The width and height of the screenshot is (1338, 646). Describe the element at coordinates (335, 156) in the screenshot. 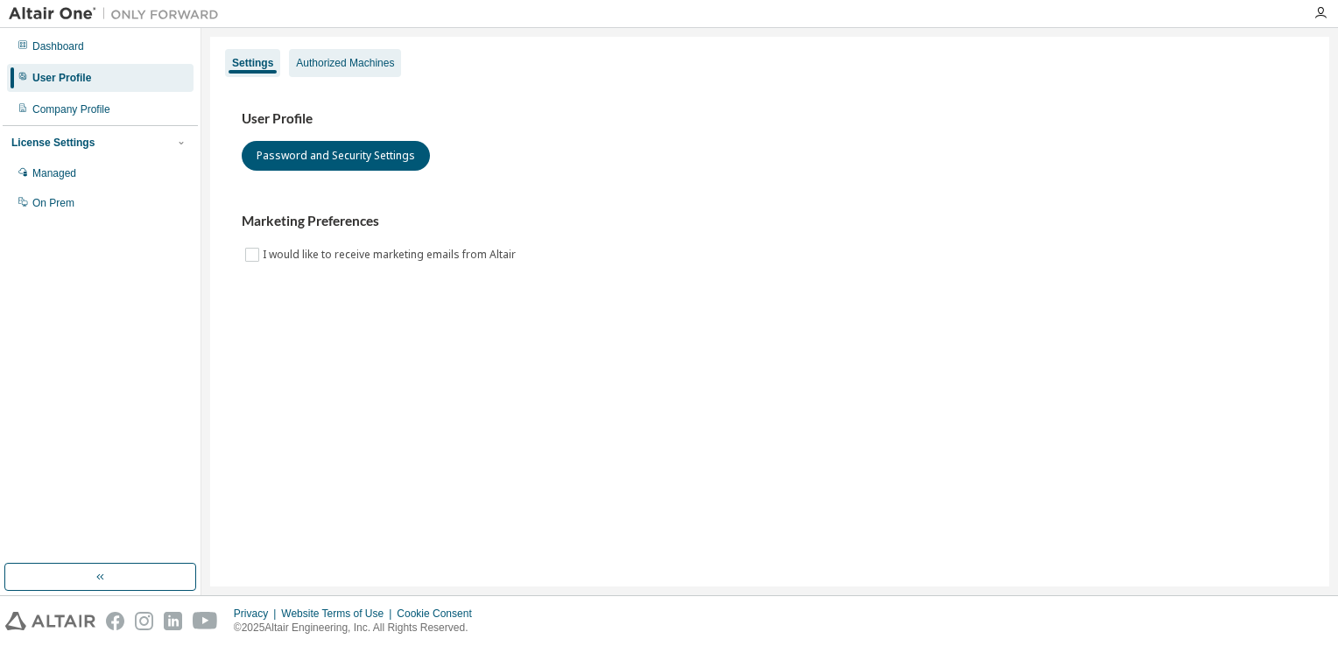

I see `button: Password and Security Settings` at that location.